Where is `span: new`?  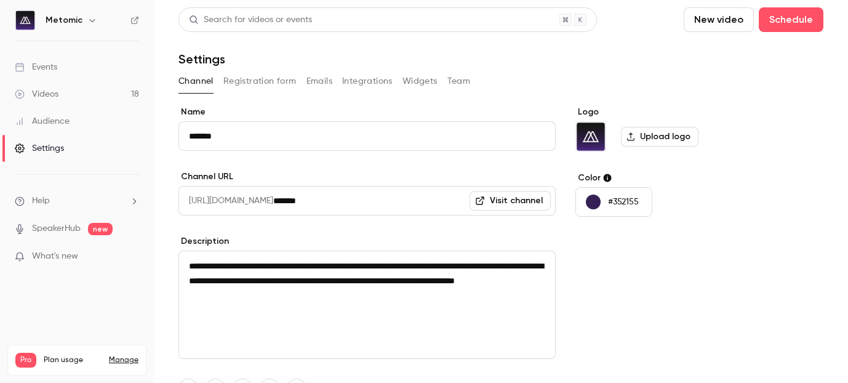
span: new is located at coordinates (100, 229).